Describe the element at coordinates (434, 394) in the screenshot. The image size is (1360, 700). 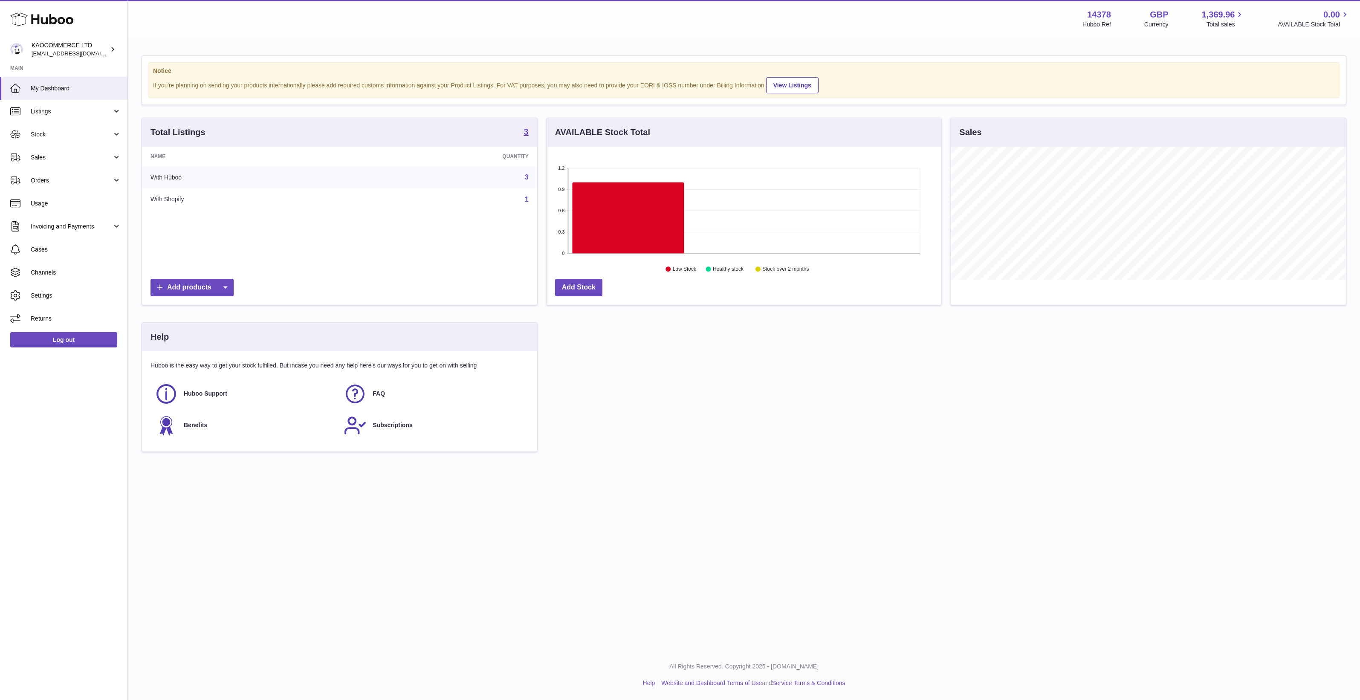
I see `a: FAQ` at that location.